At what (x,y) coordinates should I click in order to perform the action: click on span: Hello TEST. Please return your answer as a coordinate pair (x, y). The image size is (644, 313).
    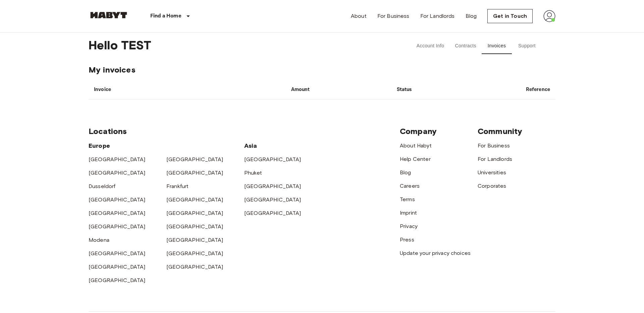
    Looking at the image, I should click on (241, 46).